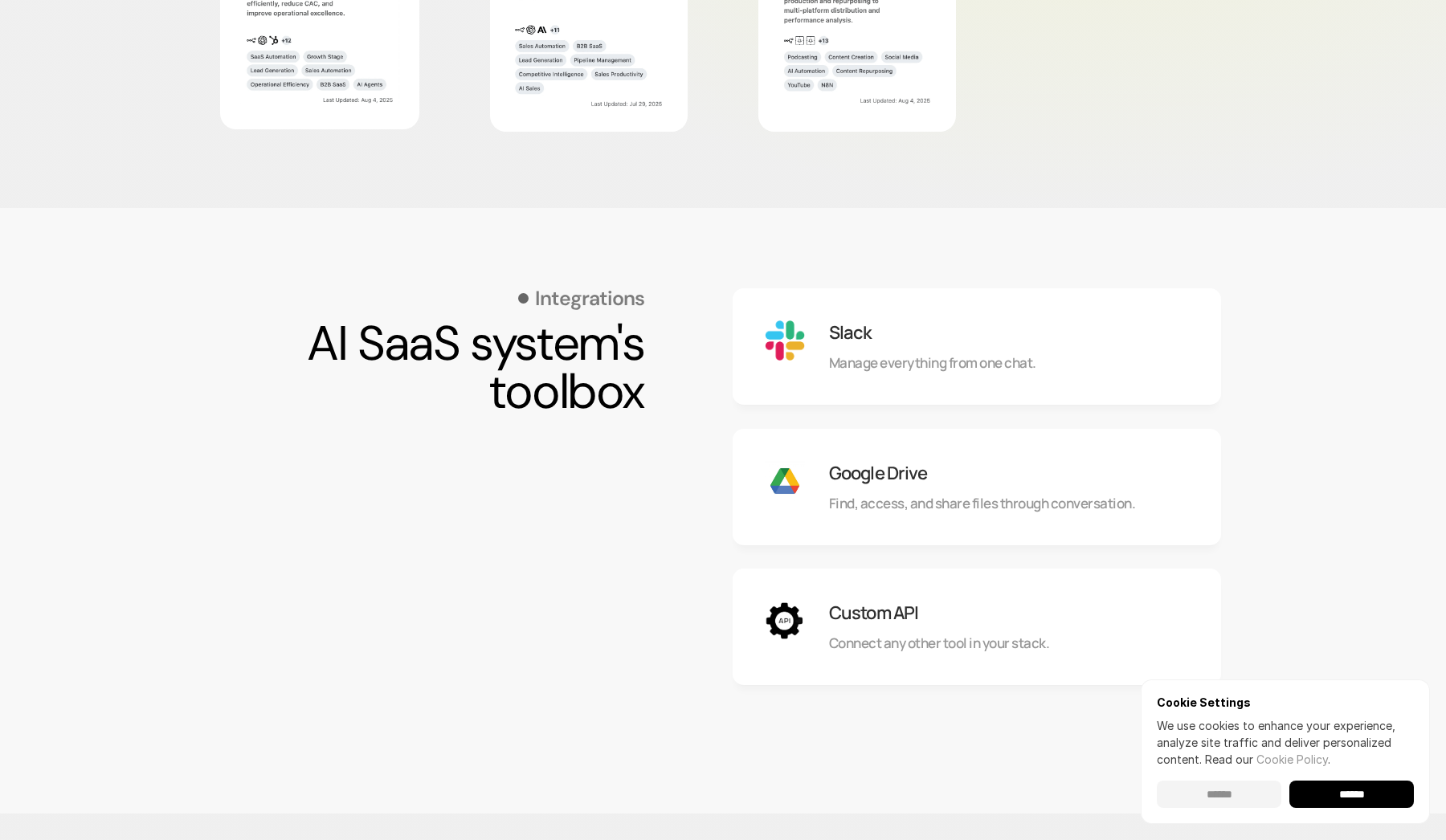 The width and height of the screenshot is (1446, 840). Describe the element at coordinates (1292, 759) in the screenshot. I see `a: Cookie Policy` at that location.